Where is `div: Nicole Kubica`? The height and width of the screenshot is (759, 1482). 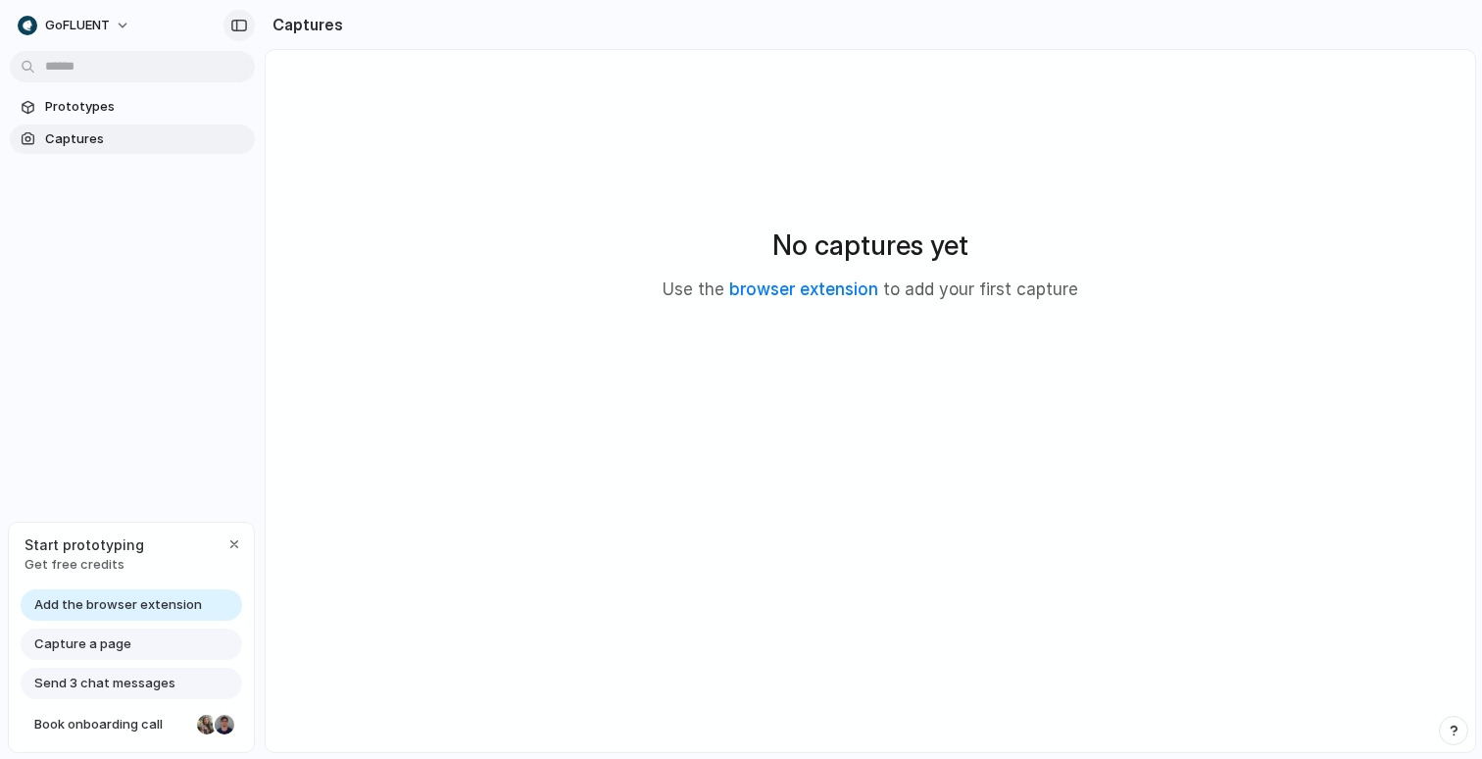
div: Nicole Kubica is located at coordinates (207, 724).